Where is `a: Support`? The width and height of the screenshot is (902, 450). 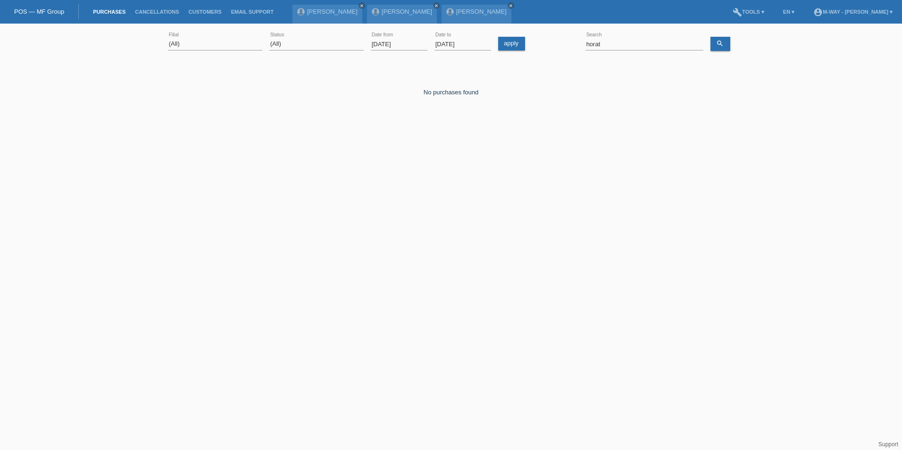
a: Support is located at coordinates (889, 444).